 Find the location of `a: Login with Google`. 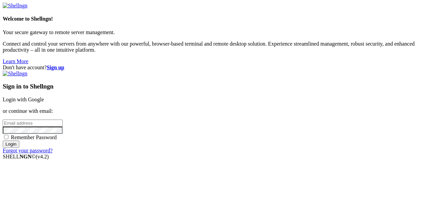

a: Login with Google is located at coordinates (23, 99).